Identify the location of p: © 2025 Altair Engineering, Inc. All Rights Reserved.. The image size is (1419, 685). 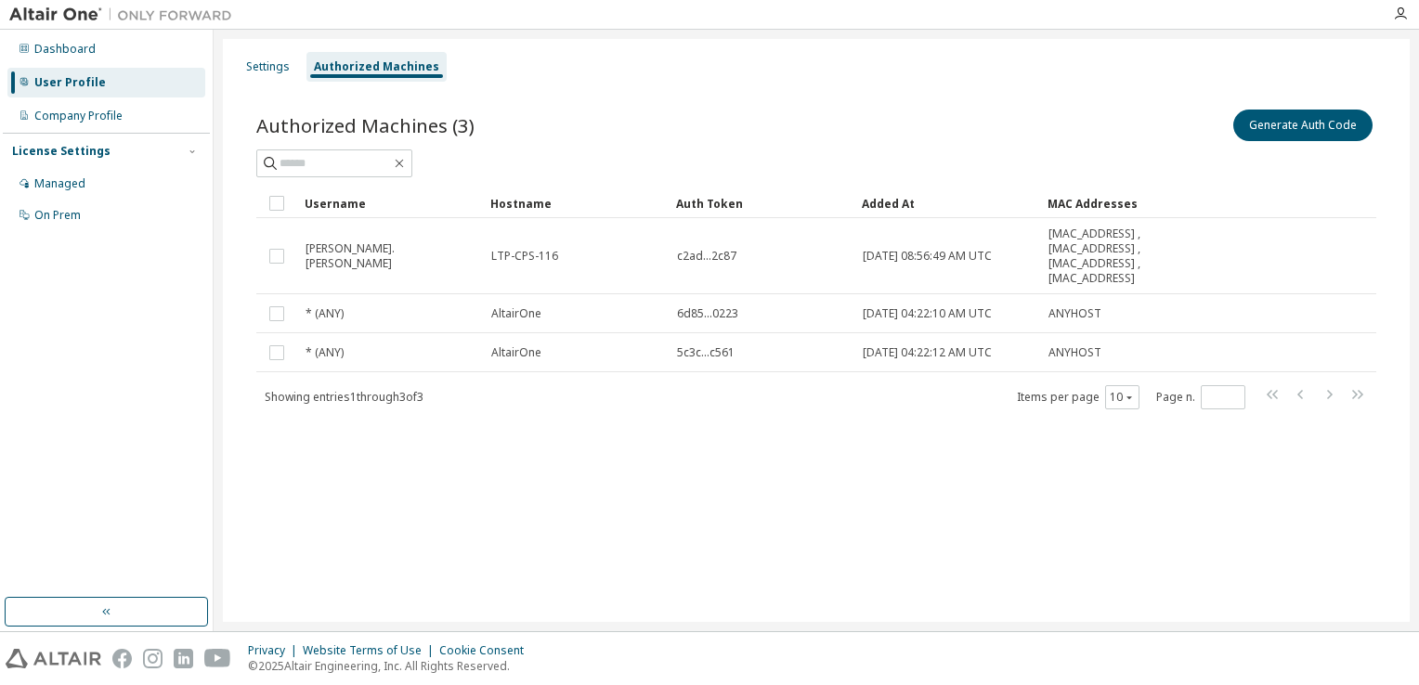
(391, 666).